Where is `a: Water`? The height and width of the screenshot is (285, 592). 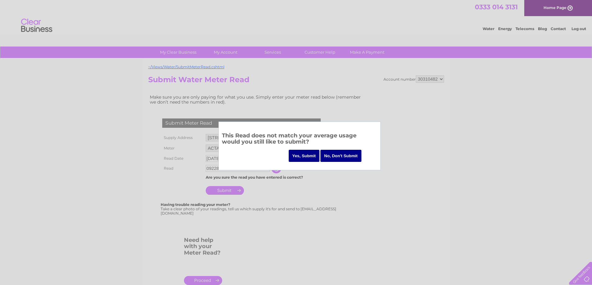
a: Water is located at coordinates (488, 29).